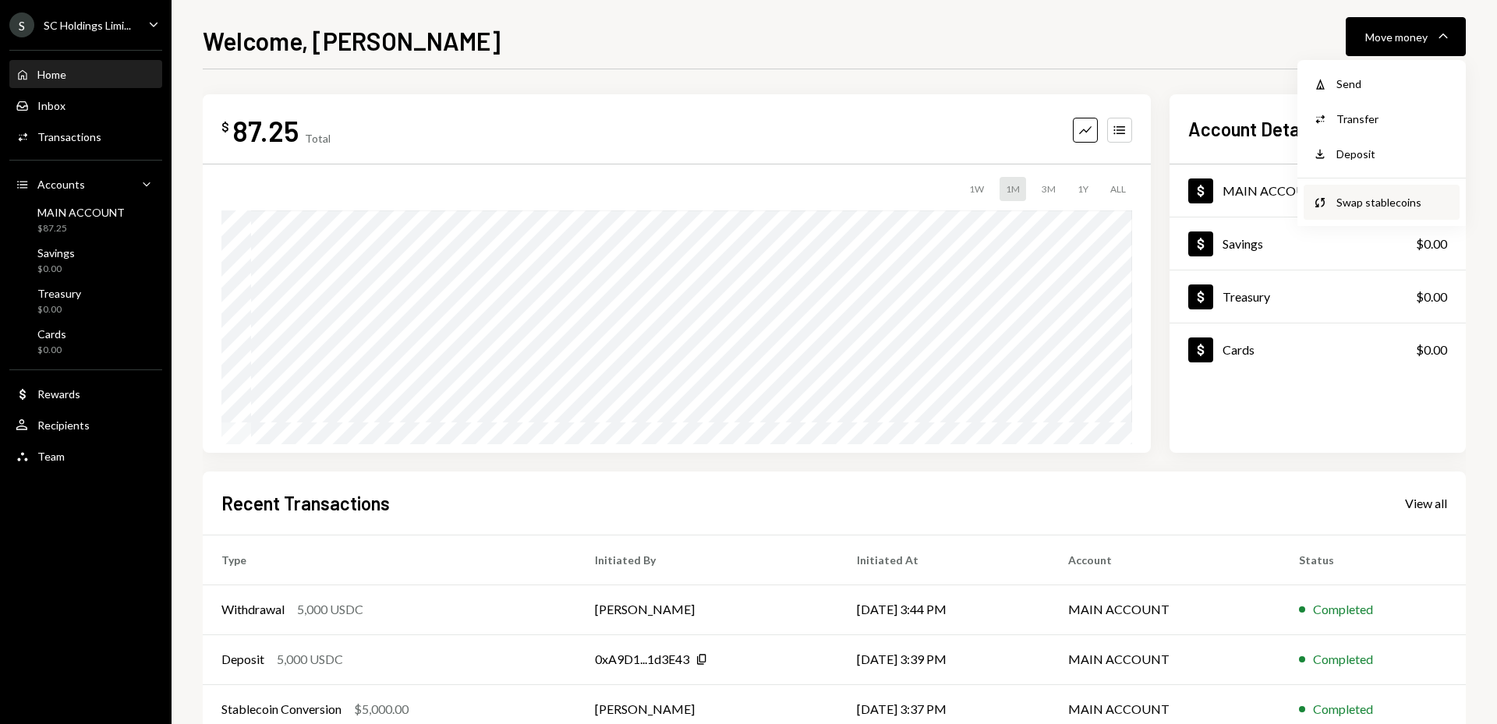 This screenshot has width=1497, height=724. Describe the element at coordinates (1252, 129) in the screenshot. I see `h2: Account Details` at that location.